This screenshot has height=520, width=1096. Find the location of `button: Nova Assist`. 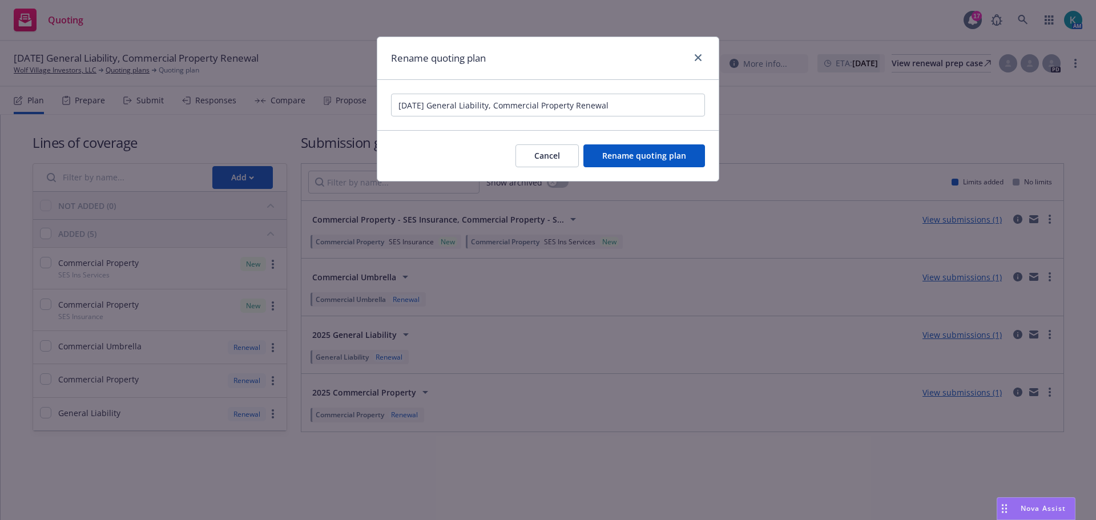

button: Nova Assist is located at coordinates (1036, 509).